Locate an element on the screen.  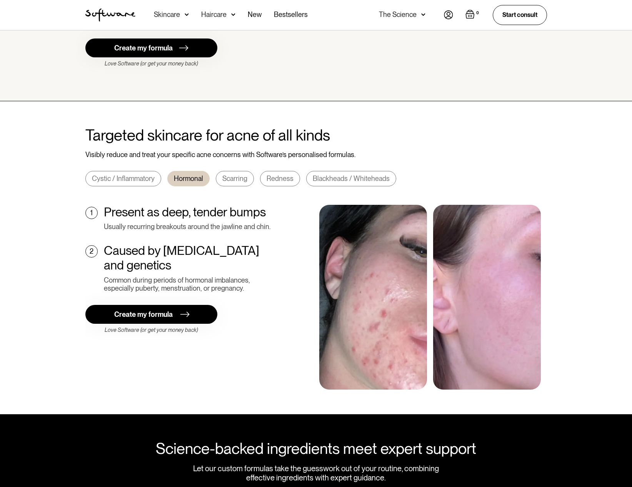
div: Present as deep, tender bumps is located at coordinates (185, 212).